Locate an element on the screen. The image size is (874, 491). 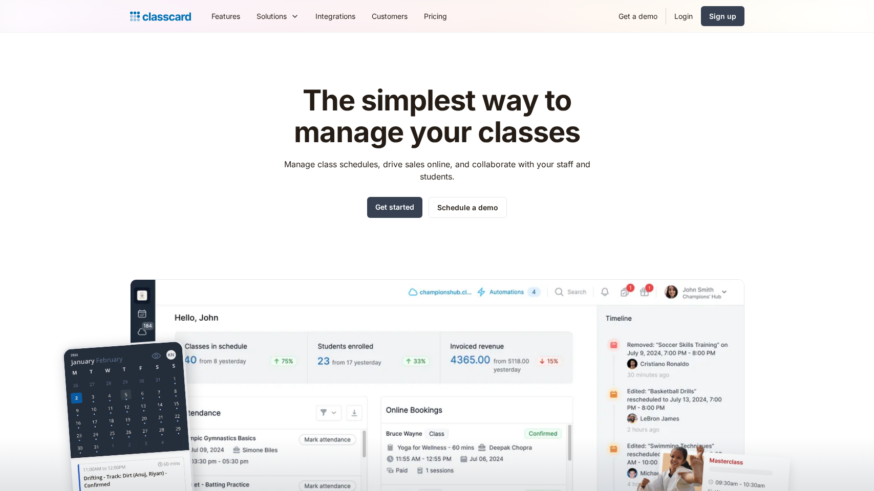
p: Manage class schedules, drive sales online, and collaborate with your staff and students. is located at coordinates (437, 170).